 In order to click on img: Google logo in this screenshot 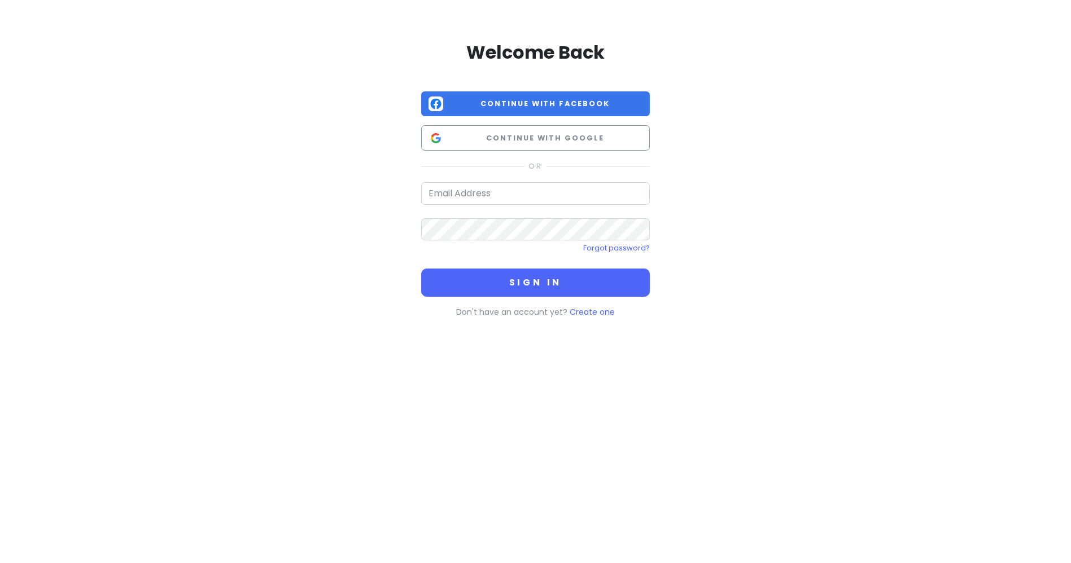, I will do `click(436, 138)`.